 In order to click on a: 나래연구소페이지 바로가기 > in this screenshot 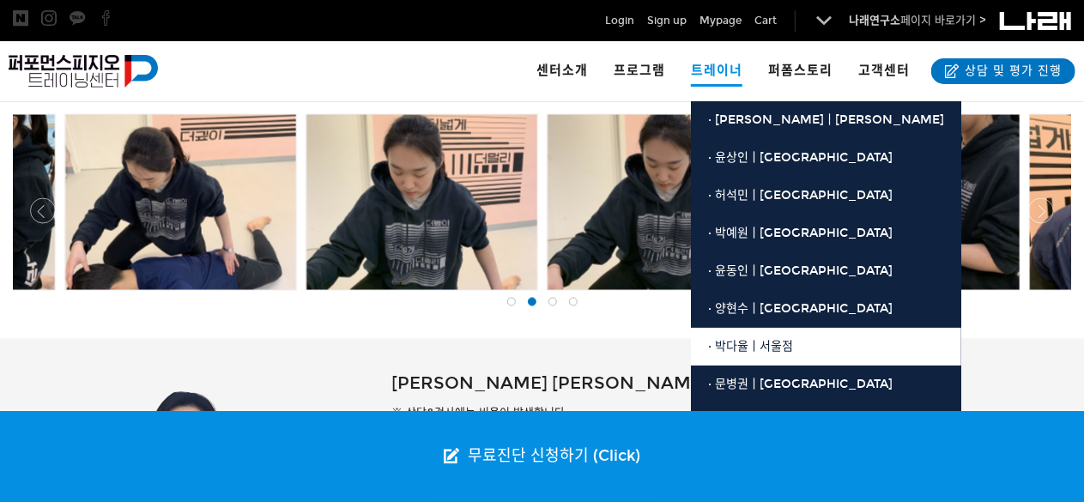, I will do `click(919, 21)`.